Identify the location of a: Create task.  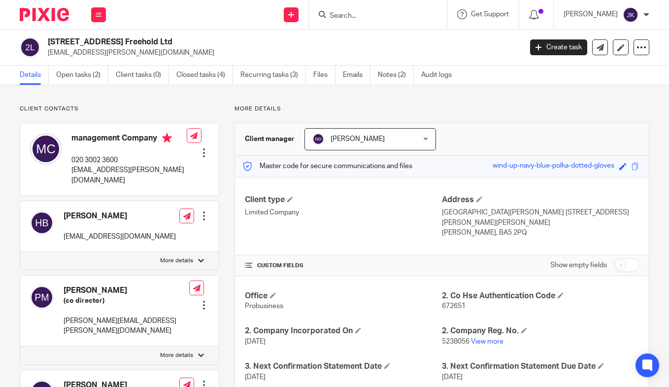
(558, 47).